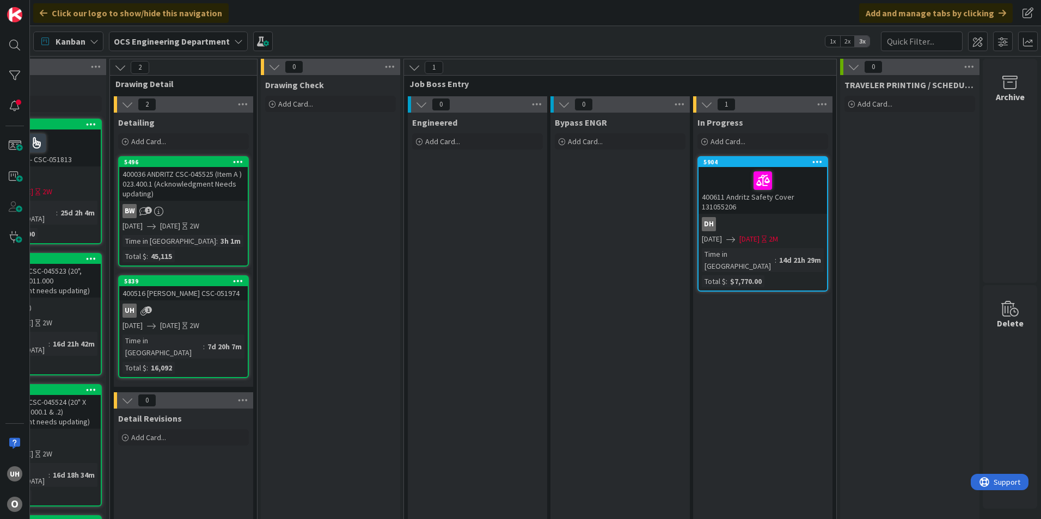  What do you see at coordinates (1010, 323) in the screenshot?
I see `div: Delete` at bounding box center [1010, 323].